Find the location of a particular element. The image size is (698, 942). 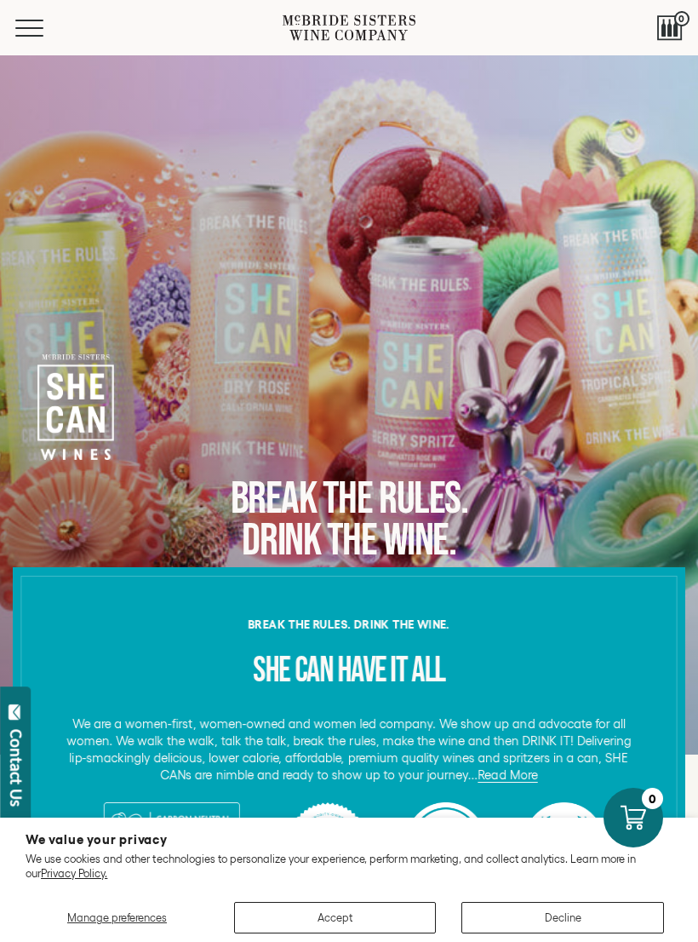

button: Mobile Menu Trigger is located at coordinates (46, 28).